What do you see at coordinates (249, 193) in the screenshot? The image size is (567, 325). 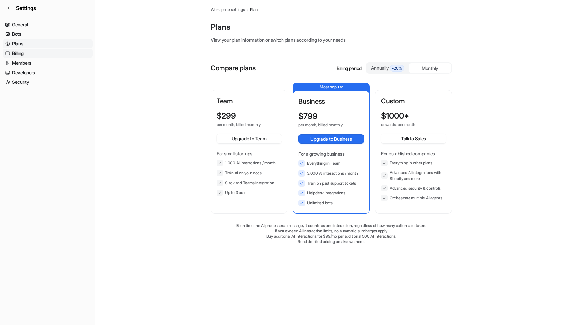 I see `li: Up to 3 bots` at bounding box center [249, 193].